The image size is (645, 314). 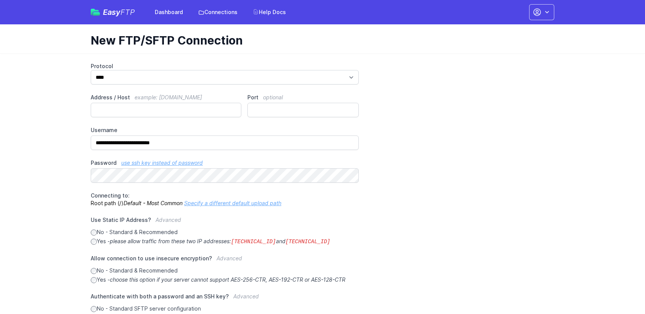 I want to click on span: Connecting to:, so click(x=110, y=195).